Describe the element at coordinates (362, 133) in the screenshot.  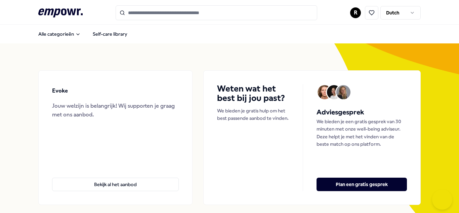
I see `p: We bieden je een gratis gesprek van 30 minuten met onze well-being adviseur. Deze helpt je met he...` at that location.